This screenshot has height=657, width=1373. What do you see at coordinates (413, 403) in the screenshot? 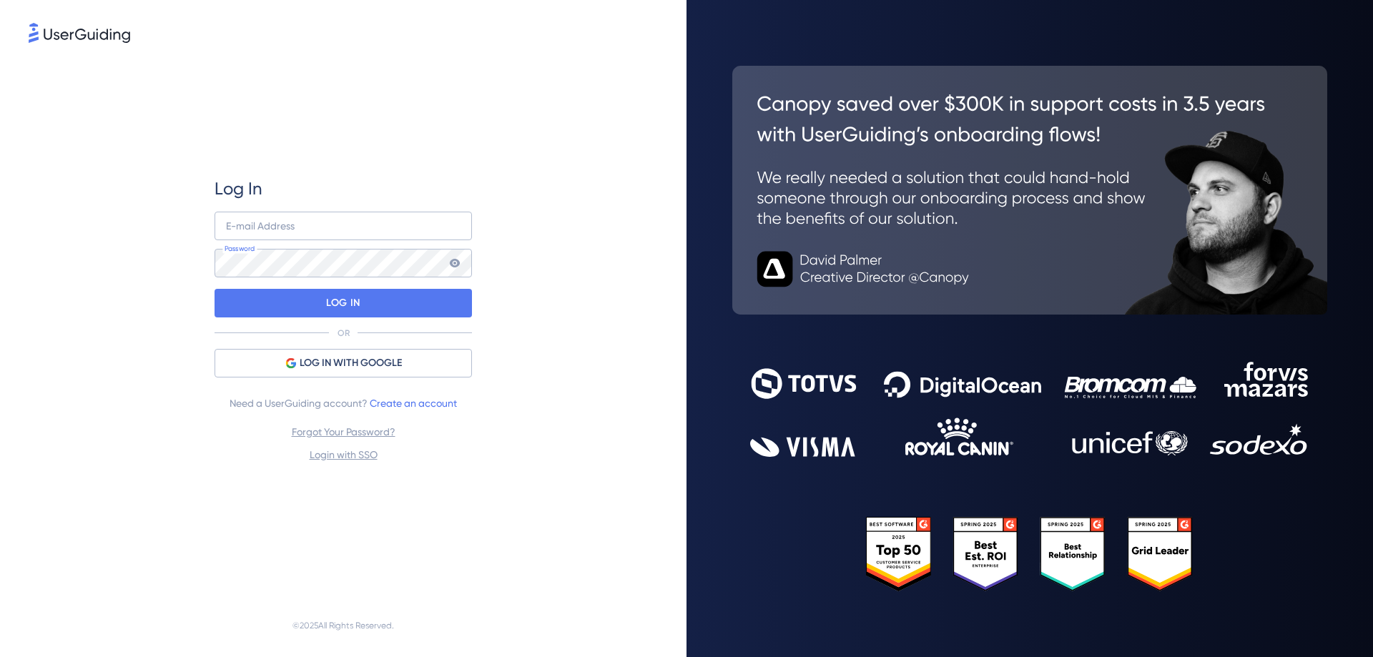
I see `a: Create an account` at bounding box center [413, 403].